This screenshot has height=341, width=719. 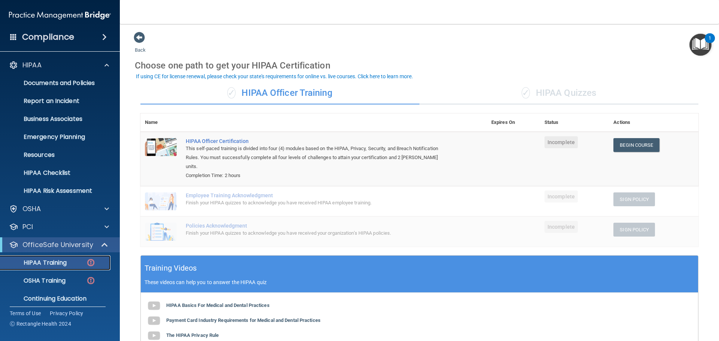 I want to click on a: OfficeSafe University, so click(x=59, y=245).